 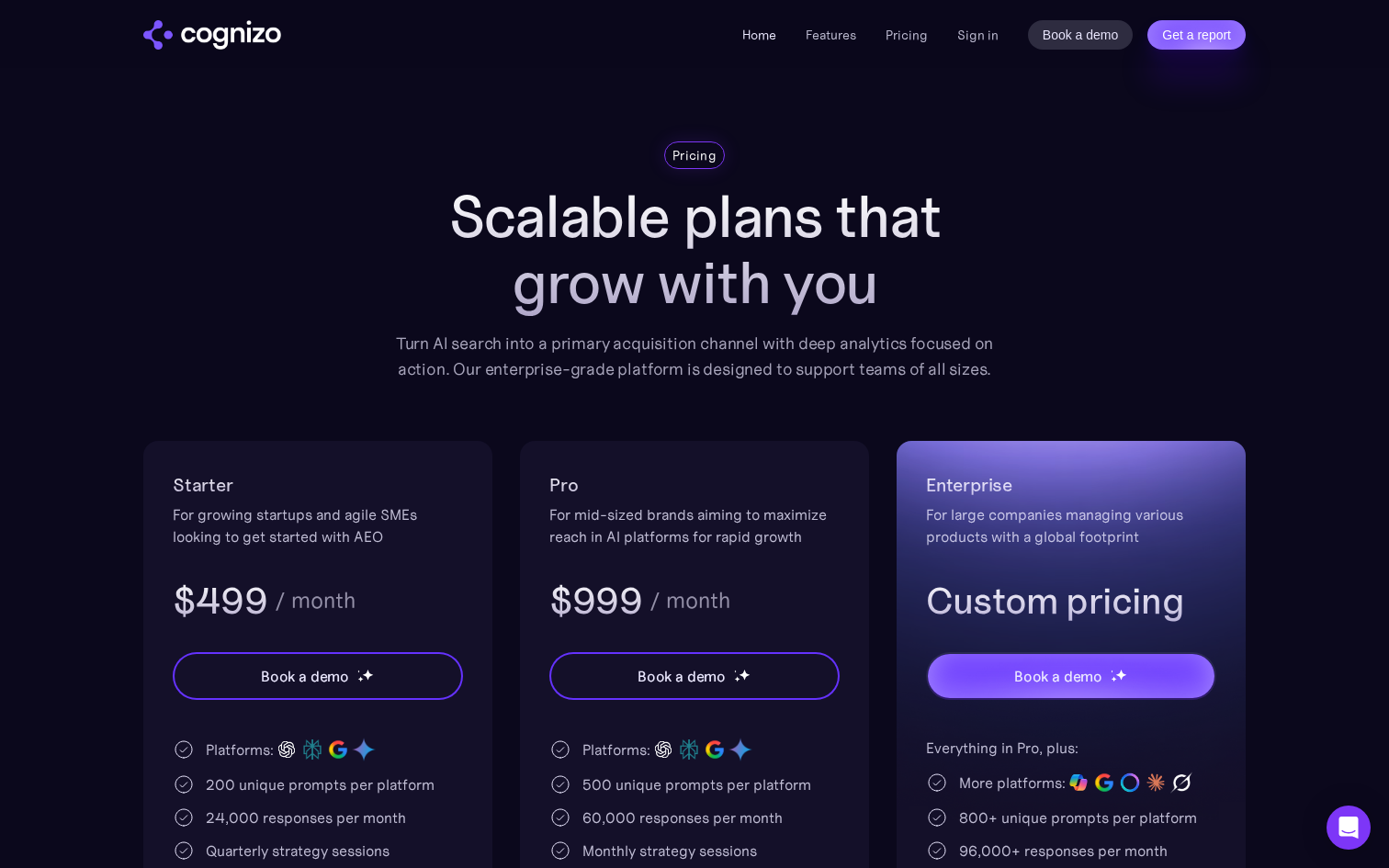 What do you see at coordinates (695, 356) in the screenshot?
I see `div: Turn AI search into a primary acquisition channel with deep analytics focused on action. Our ente...` at bounding box center [695, 356].